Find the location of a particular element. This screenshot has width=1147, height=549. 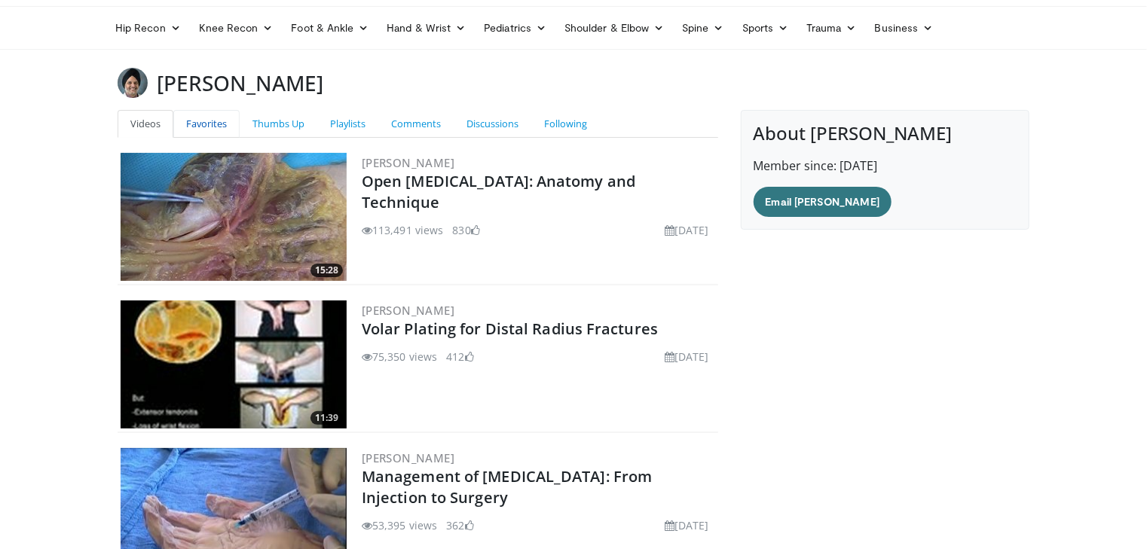

a: Knee Recon is located at coordinates (236, 28).